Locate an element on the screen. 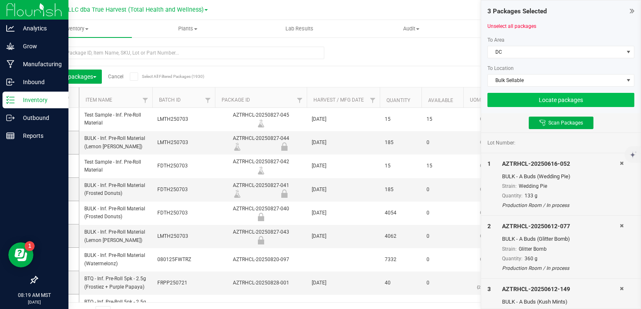  span: FRPP250721 is located at coordinates (183, 283).